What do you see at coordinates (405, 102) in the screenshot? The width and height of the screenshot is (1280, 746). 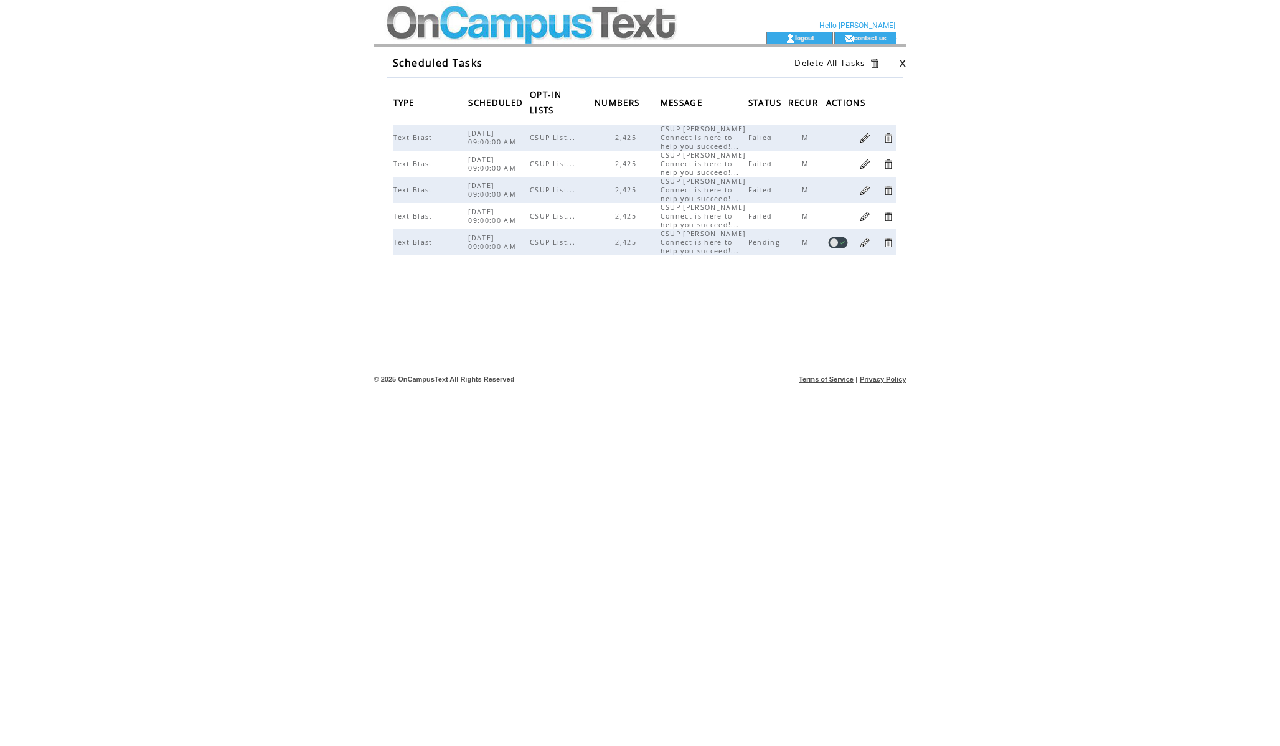 I see `a: TYPE` at bounding box center [405, 102].